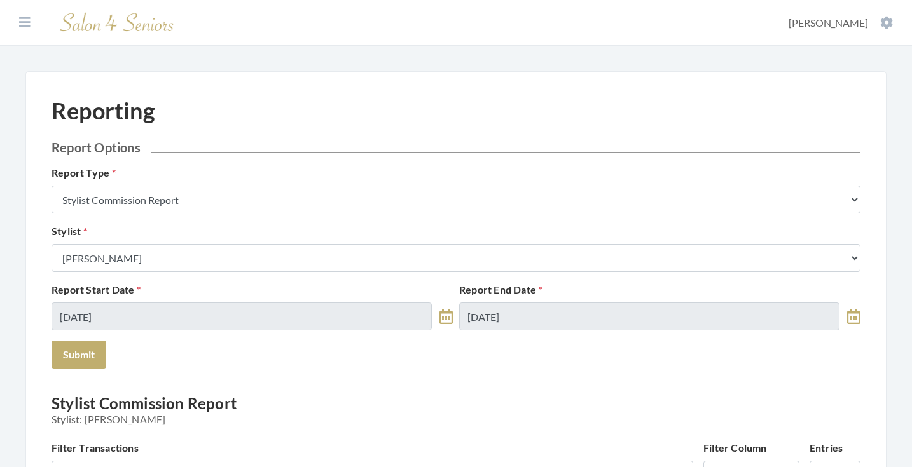 The height and width of the screenshot is (467, 912). Describe the element at coordinates (117, 22) in the screenshot. I see `img: Salon 4 Seniors` at that location.